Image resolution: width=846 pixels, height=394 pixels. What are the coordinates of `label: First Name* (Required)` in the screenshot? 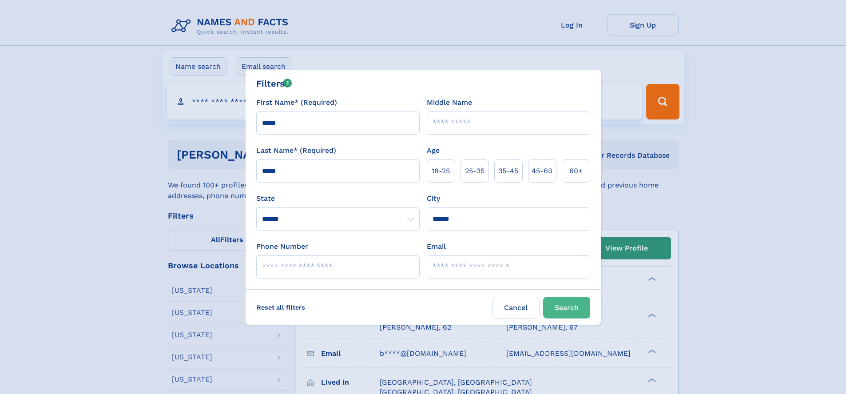 It's located at (297, 103).